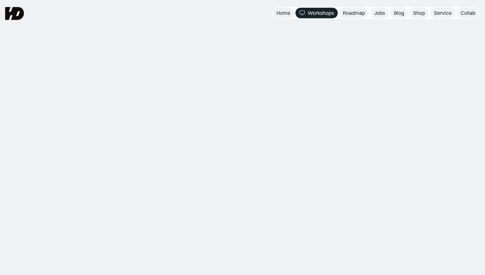  What do you see at coordinates (442, 13) in the screenshot?
I see `div: Service` at bounding box center [442, 13].